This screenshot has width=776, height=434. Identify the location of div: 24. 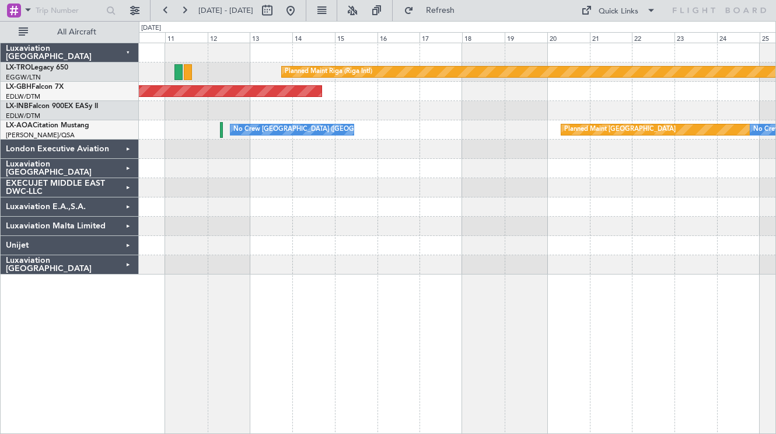
(738, 37).